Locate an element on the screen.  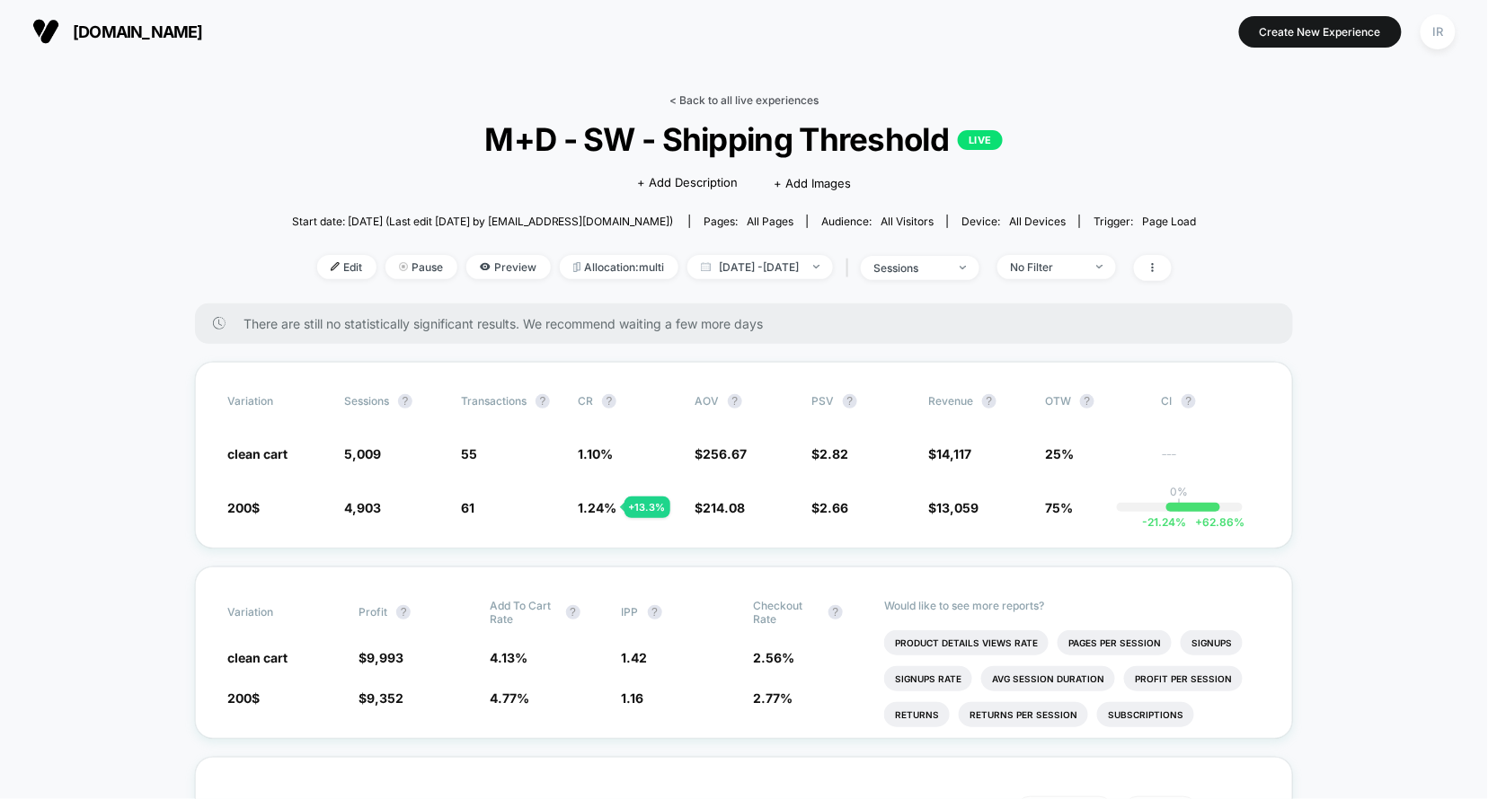
li: Avg Session Duration is located at coordinates (1047, 679).